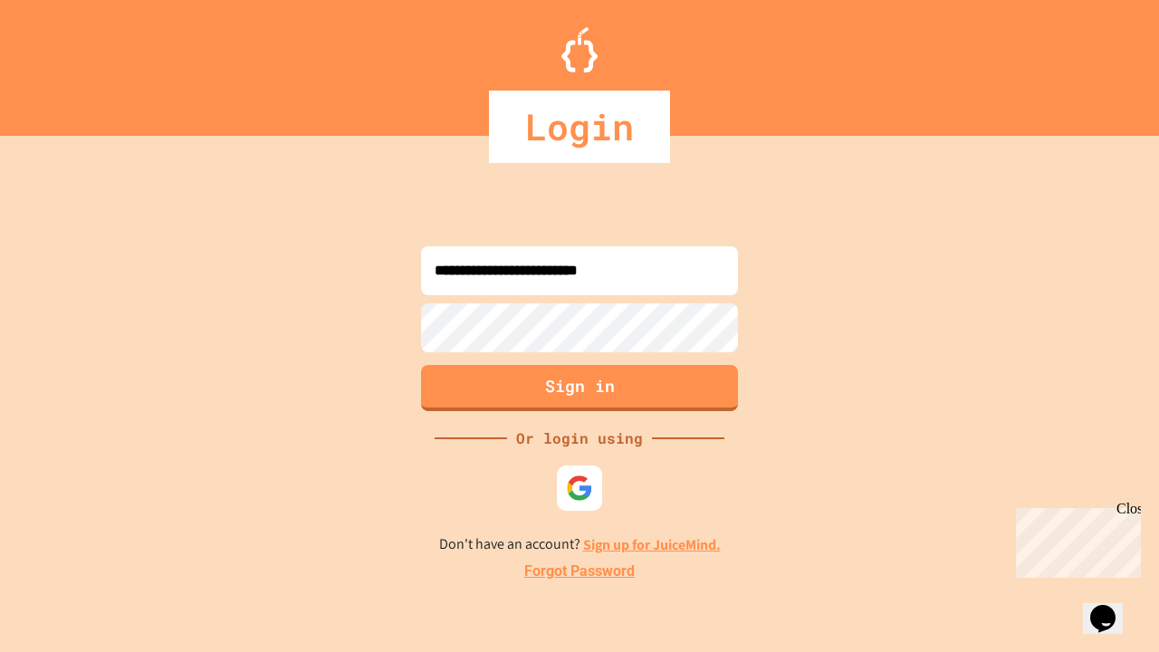  I want to click on p: Don't have an account?, so click(579, 544).